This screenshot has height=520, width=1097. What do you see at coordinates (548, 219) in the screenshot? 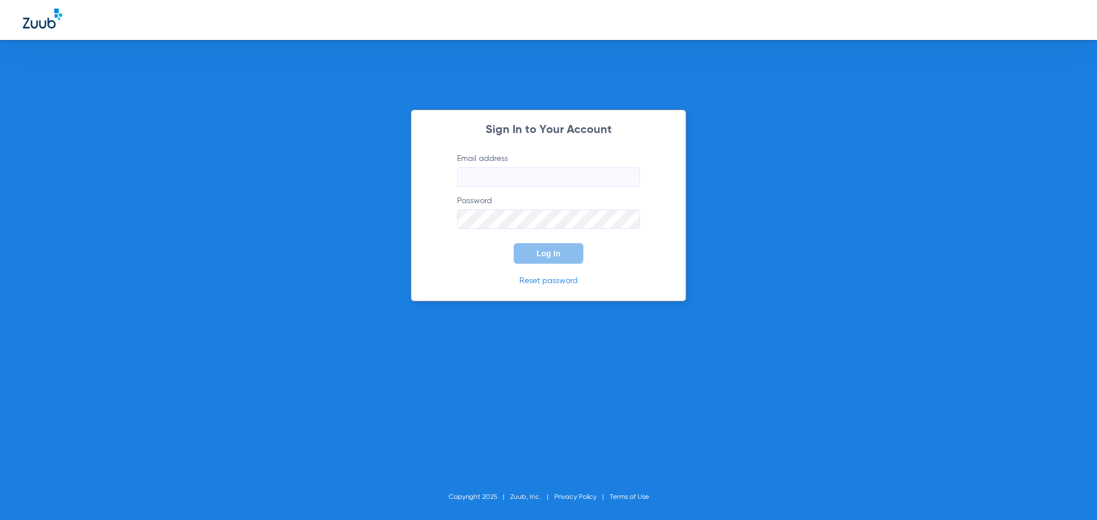
I see `input: Password` at bounding box center [548, 219].